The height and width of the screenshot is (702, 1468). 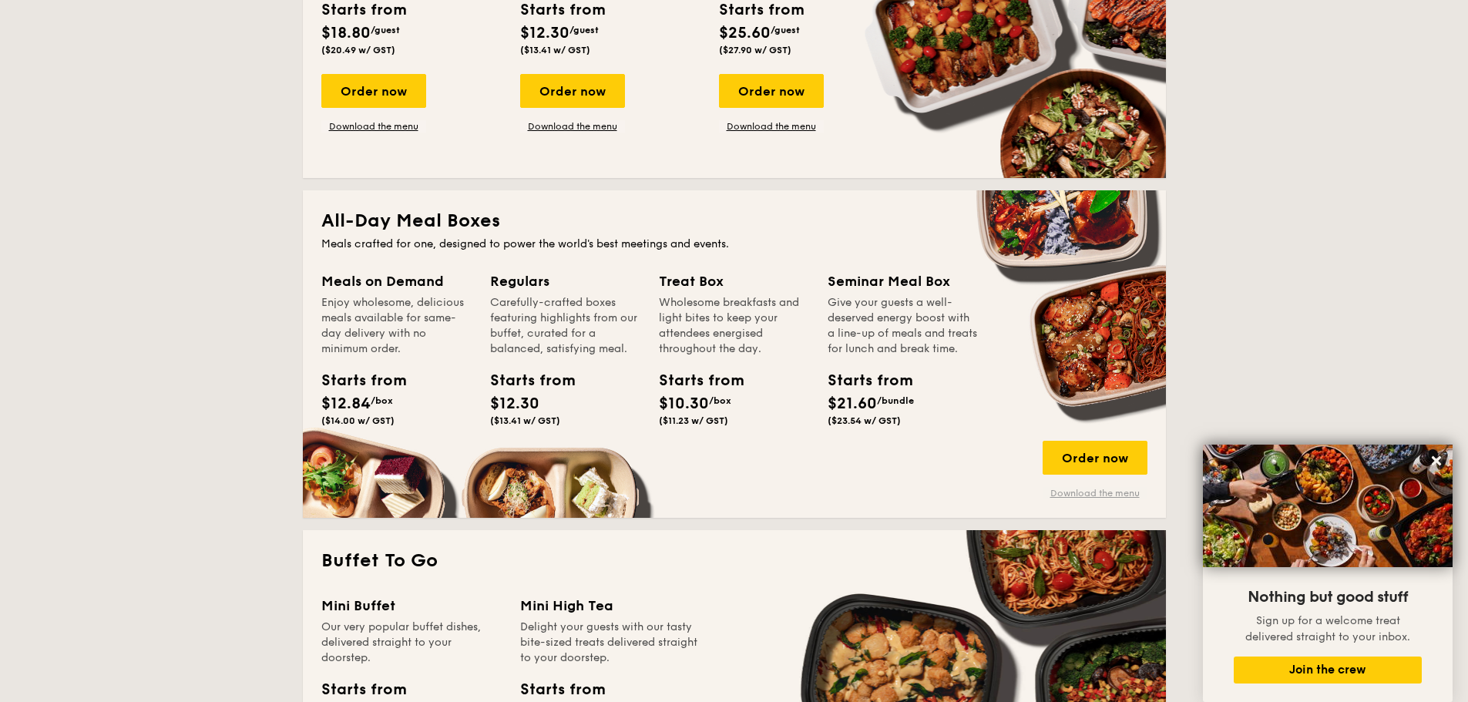 What do you see at coordinates (346, 404) in the screenshot?
I see `span: $12.84` at bounding box center [346, 404].